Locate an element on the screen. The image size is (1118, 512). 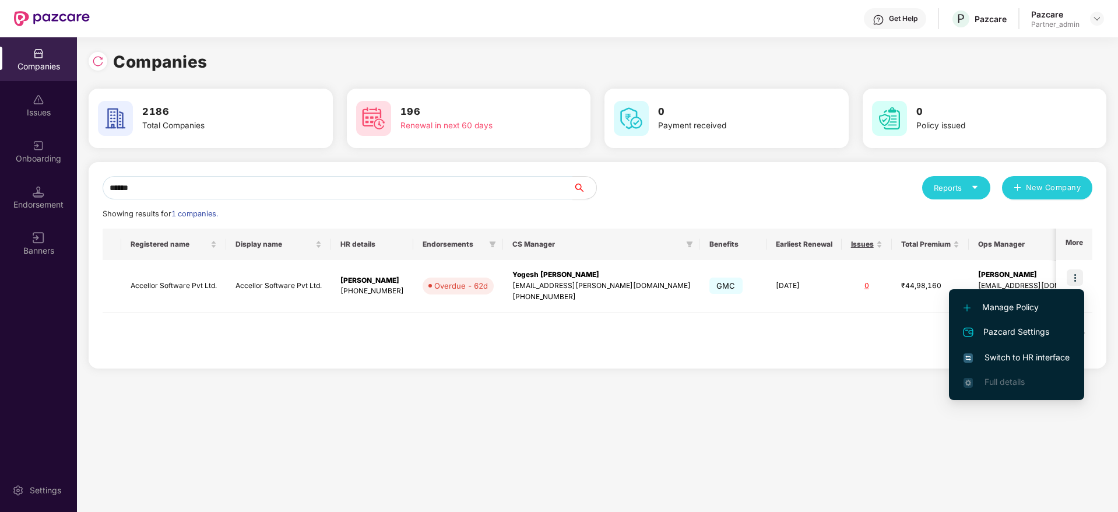
span: Switch to HR interface is located at coordinates (1016, 357).